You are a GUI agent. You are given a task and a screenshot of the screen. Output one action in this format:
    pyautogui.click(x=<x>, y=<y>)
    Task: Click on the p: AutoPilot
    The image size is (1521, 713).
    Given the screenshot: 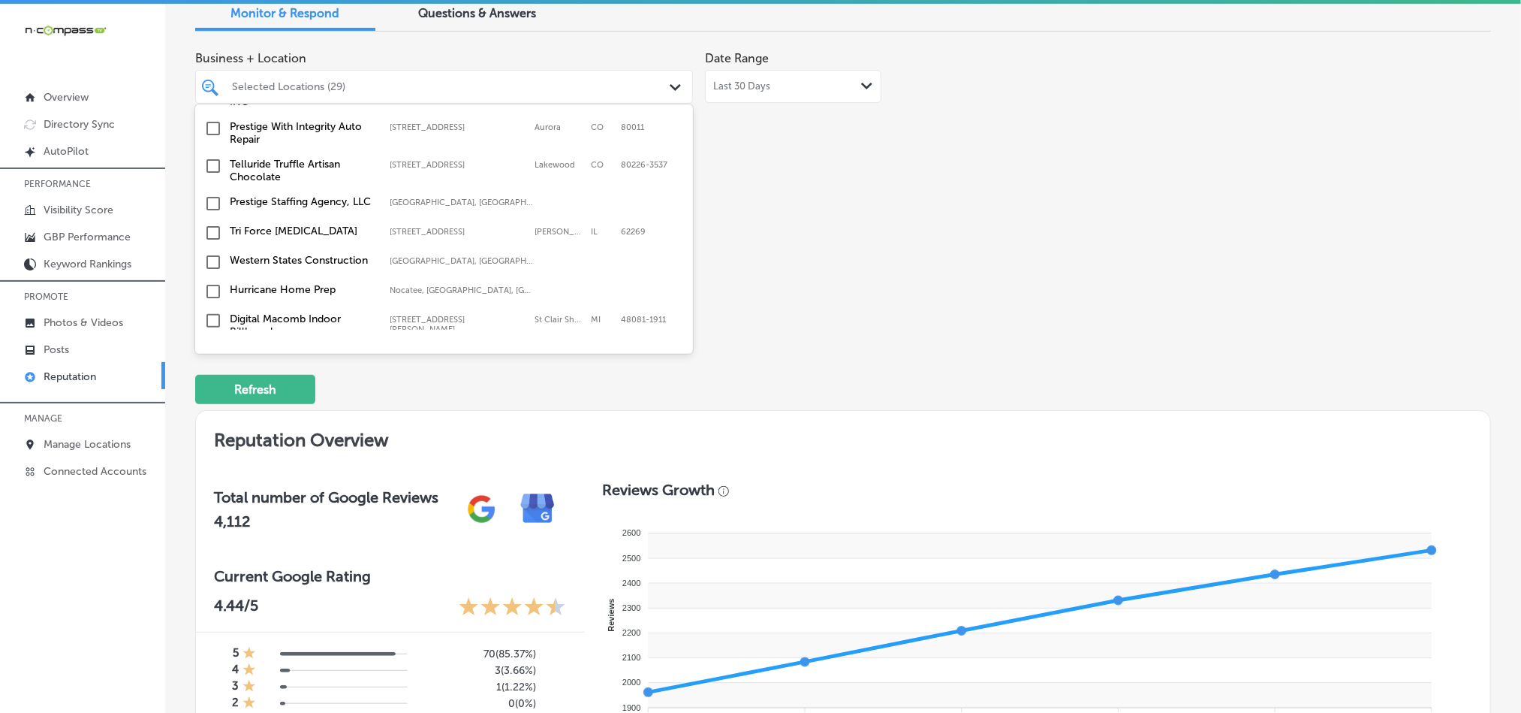 What is the action you would take?
    pyautogui.click(x=66, y=151)
    